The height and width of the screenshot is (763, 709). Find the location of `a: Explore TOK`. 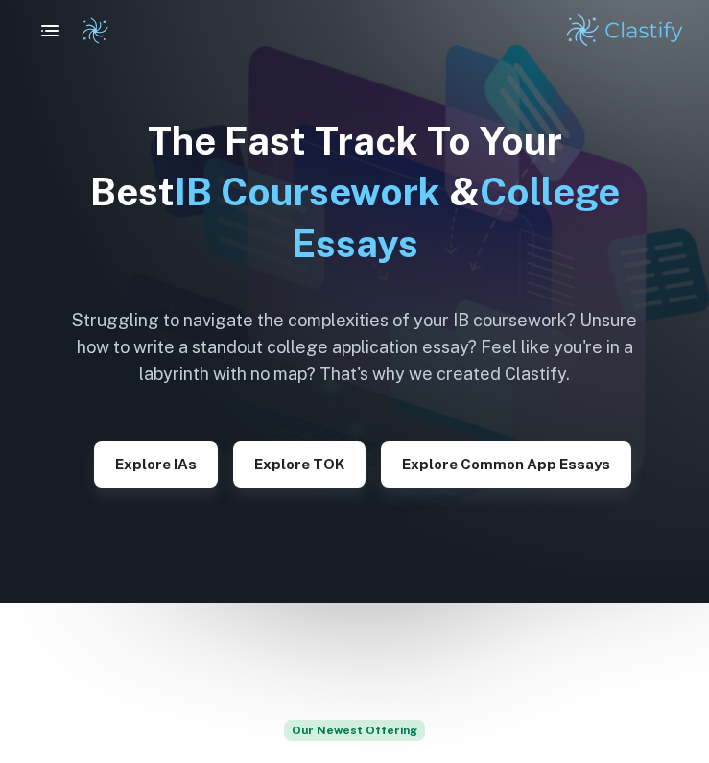

a: Explore TOK is located at coordinates (299, 462).